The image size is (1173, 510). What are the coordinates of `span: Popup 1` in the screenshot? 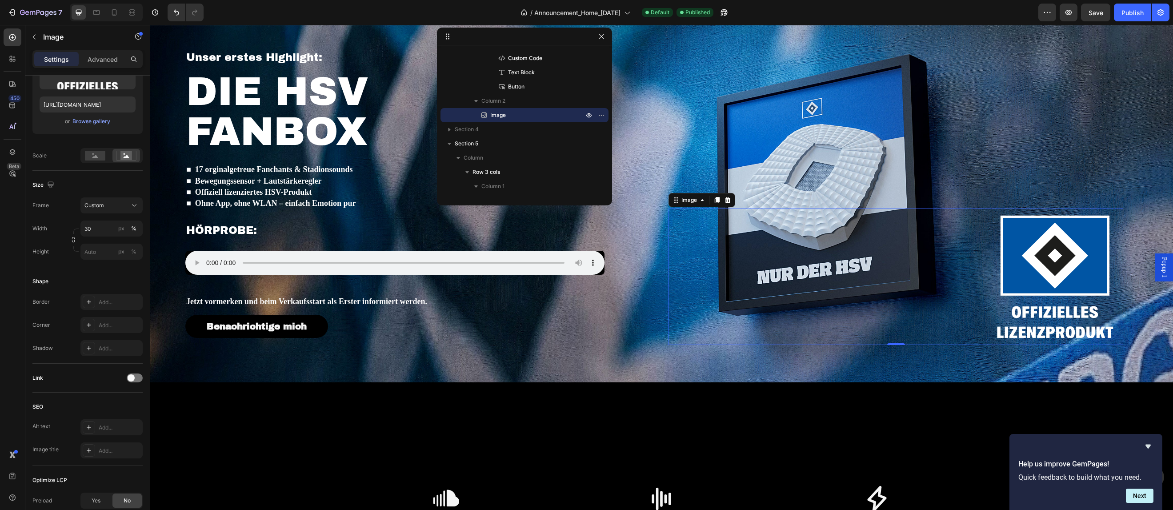 It's located at (1014, 242).